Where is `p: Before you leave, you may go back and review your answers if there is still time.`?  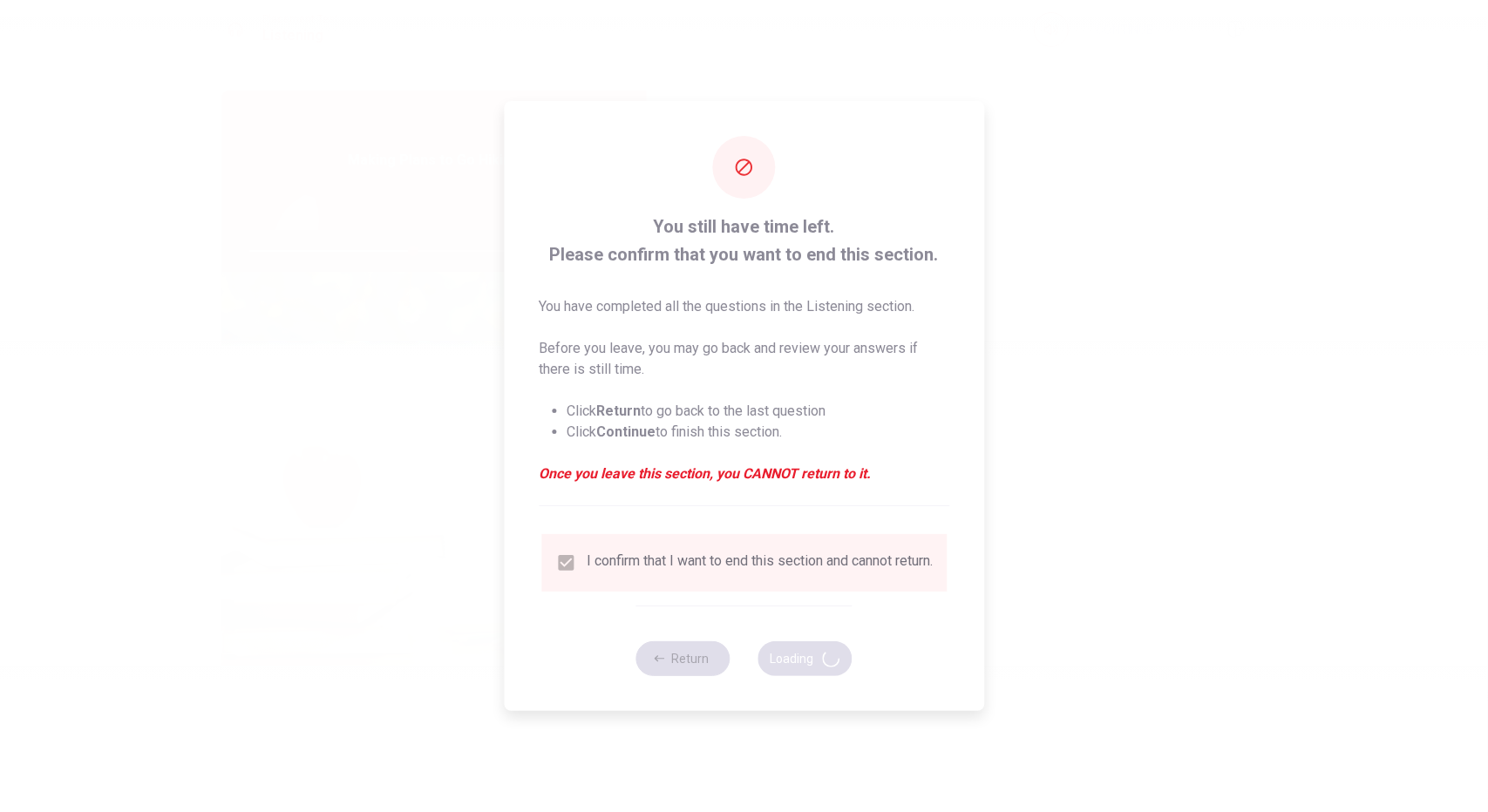
p: Before you leave, you may go back and review your answers if there is still time. is located at coordinates (744, 359).